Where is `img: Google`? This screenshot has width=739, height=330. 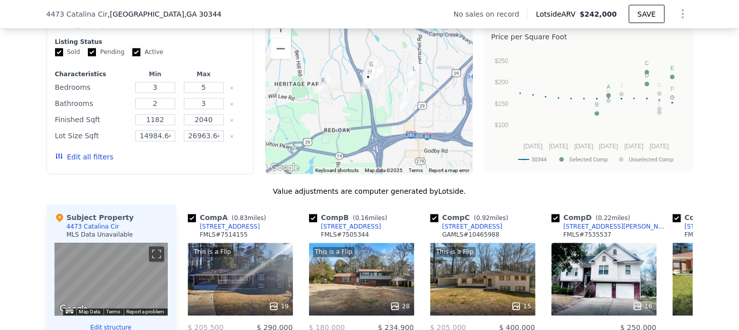
img: Google is located at coordinates (285, 168).